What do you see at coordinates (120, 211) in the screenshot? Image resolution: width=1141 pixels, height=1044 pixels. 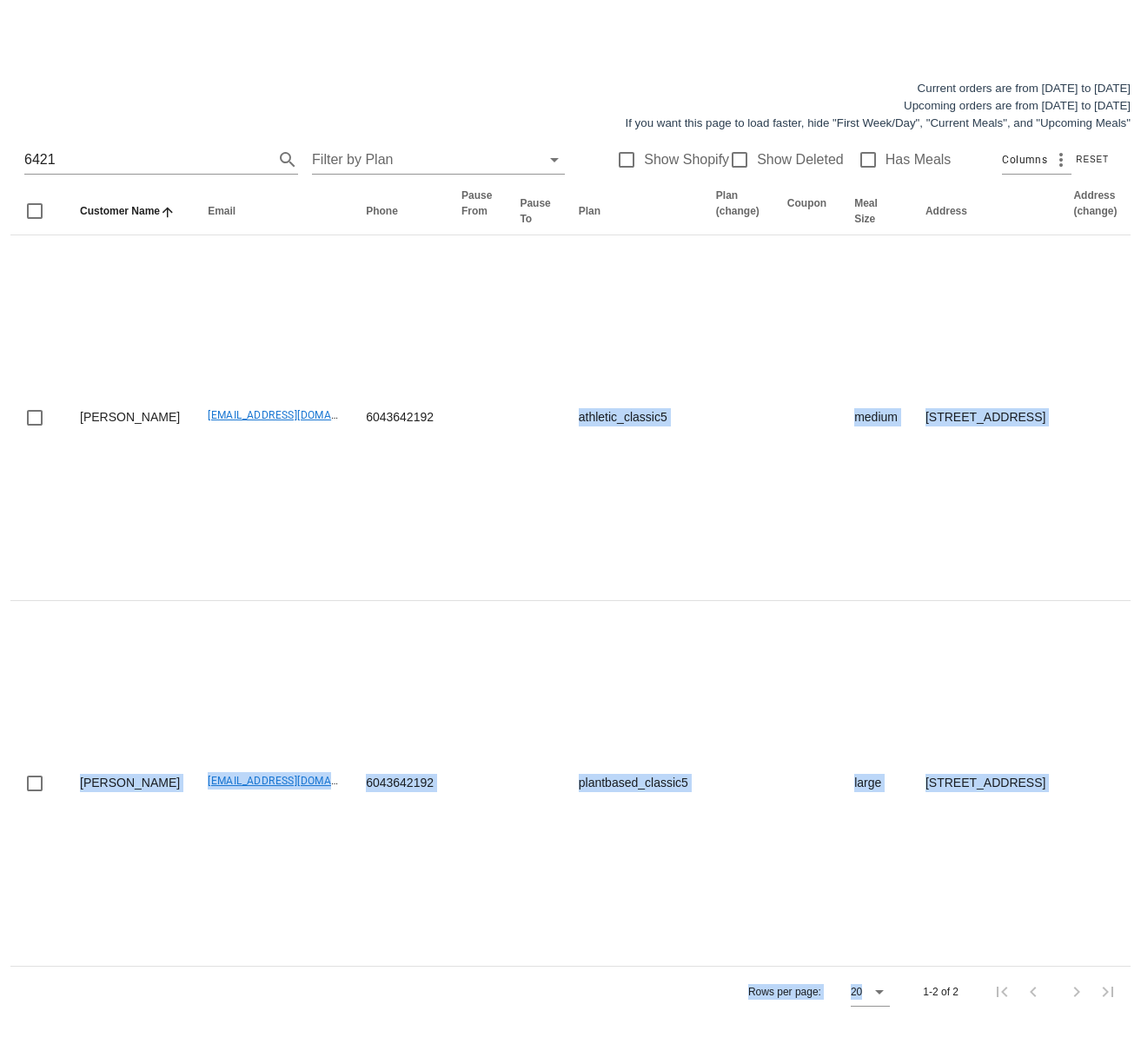 I see `span: Customer Name` at bounding box center [120, 211].